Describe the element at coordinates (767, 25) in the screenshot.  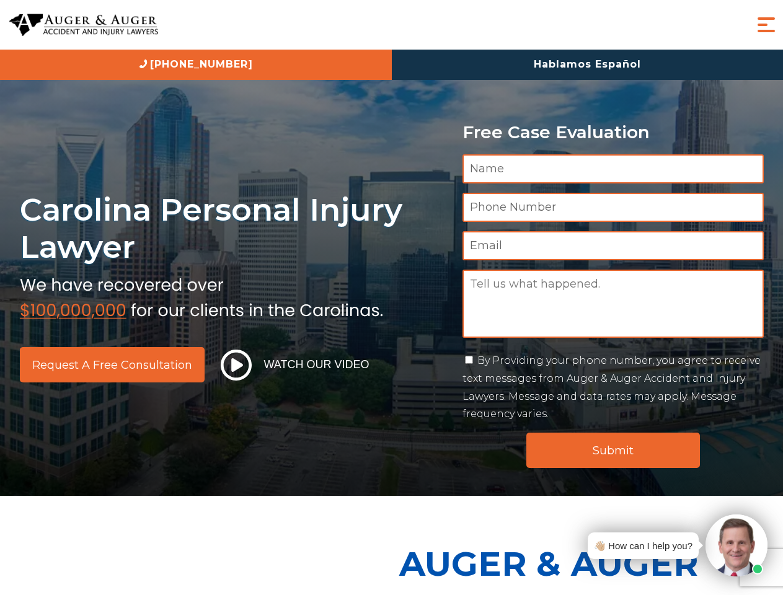
I see `button: Menu` at that location.